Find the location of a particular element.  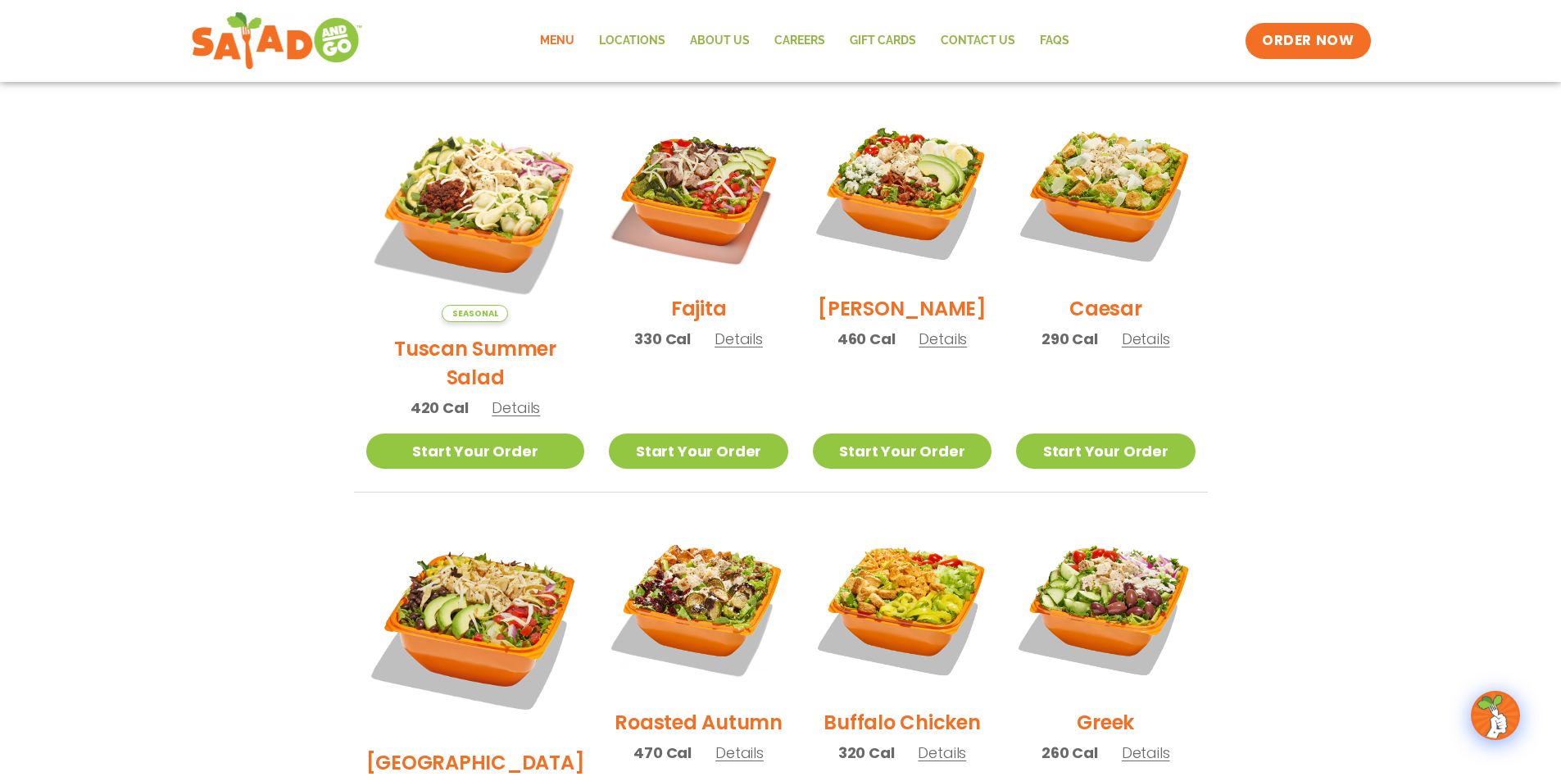

h2: Roasted Autumn is located at coordinates (698, 722).